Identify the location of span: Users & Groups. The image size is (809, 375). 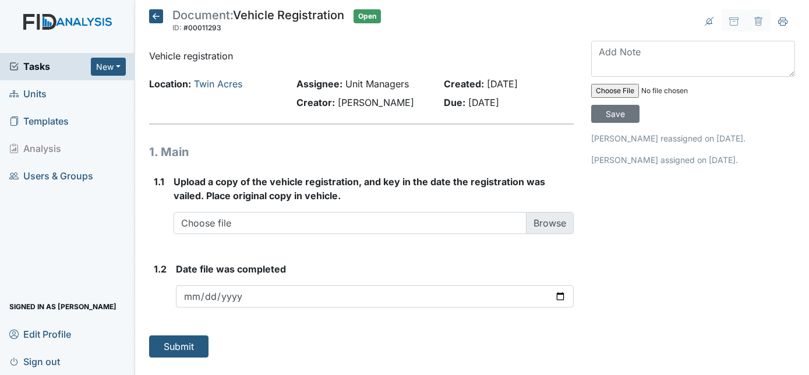
(51, 176).